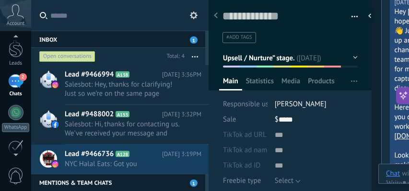 This screenshot has width=409, height=191. I want to click on span: A153, so click(122, 114).